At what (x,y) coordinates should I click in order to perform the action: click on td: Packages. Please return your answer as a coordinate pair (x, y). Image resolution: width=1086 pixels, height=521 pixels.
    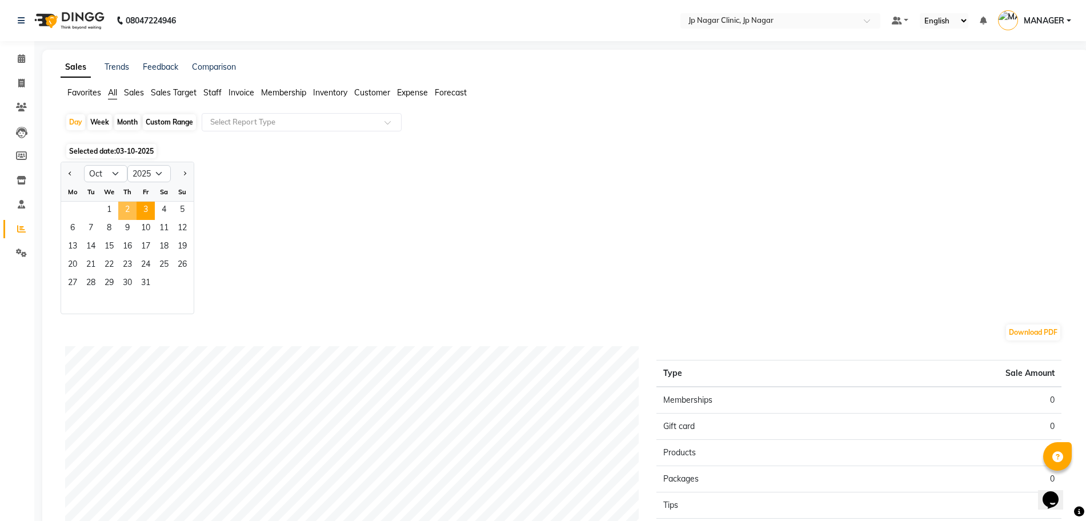
    Looking at the image, I should click on (758, 479).